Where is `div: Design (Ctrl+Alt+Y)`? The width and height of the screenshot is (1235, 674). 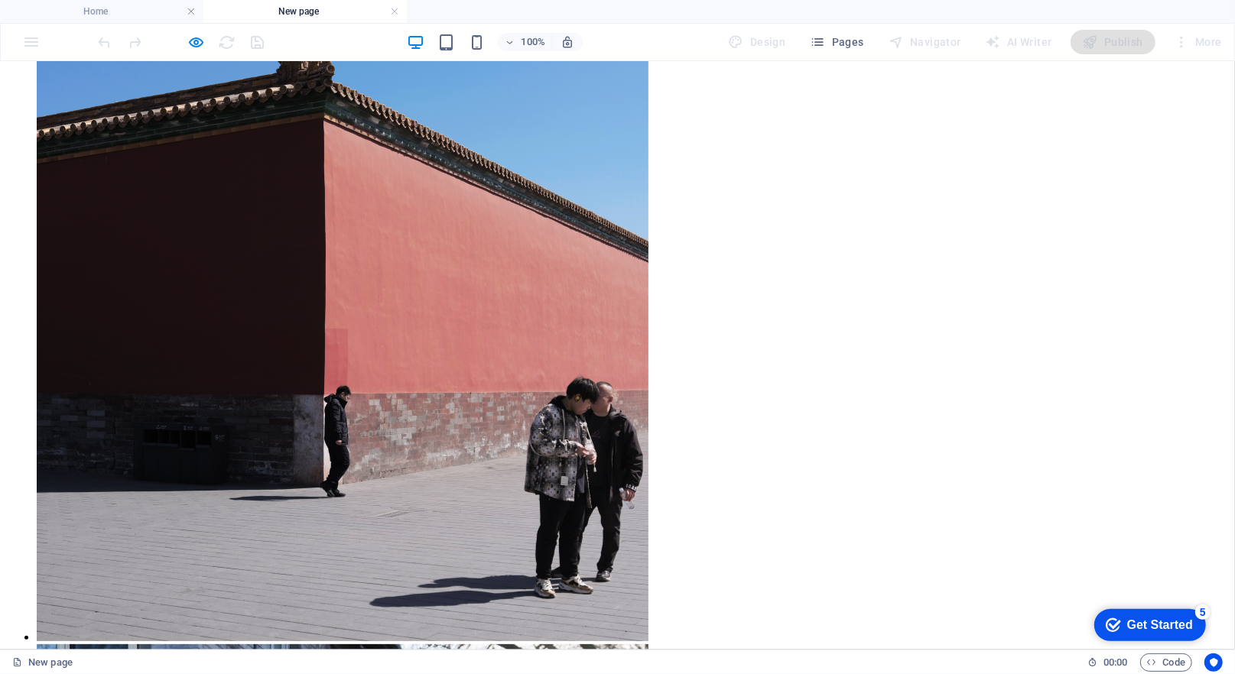
div: Design (Ctrl+Alt+Y) is located at coordinates (757, 42).